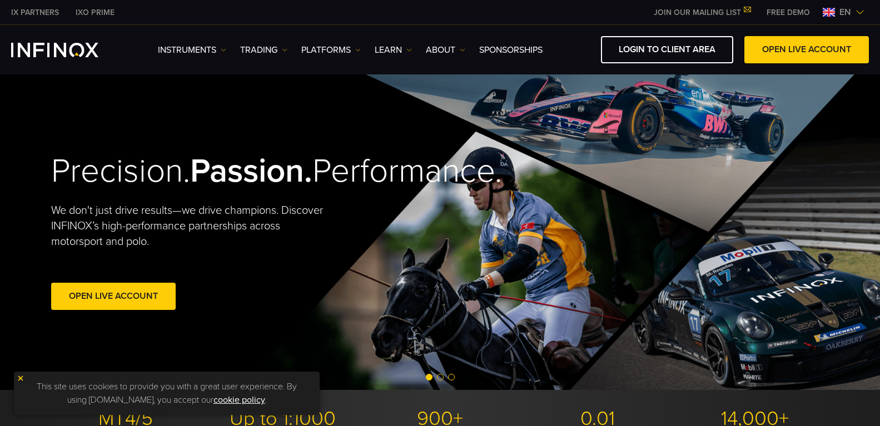 The height and width of the screenshot is (426, 880). I want to click on a: PLATFORMS, so click(331, 50).